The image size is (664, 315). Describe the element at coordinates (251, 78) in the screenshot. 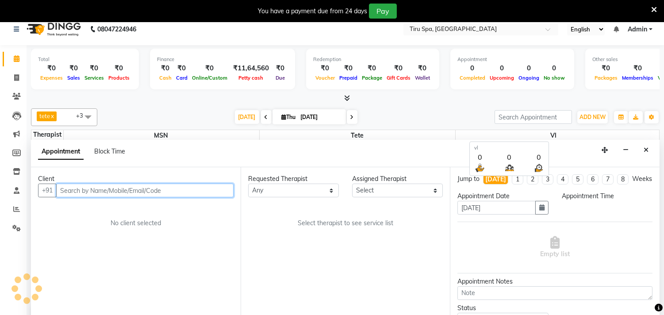

I see `span: Petty cash` at that location.